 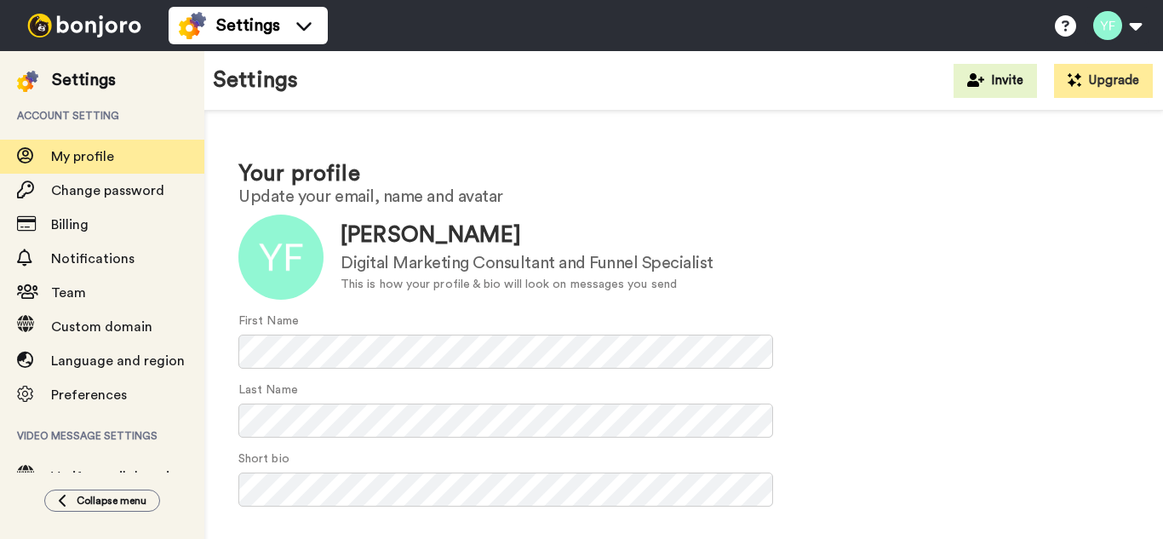 I want to click on span: Collapse menu, so click(x=112, y=501).